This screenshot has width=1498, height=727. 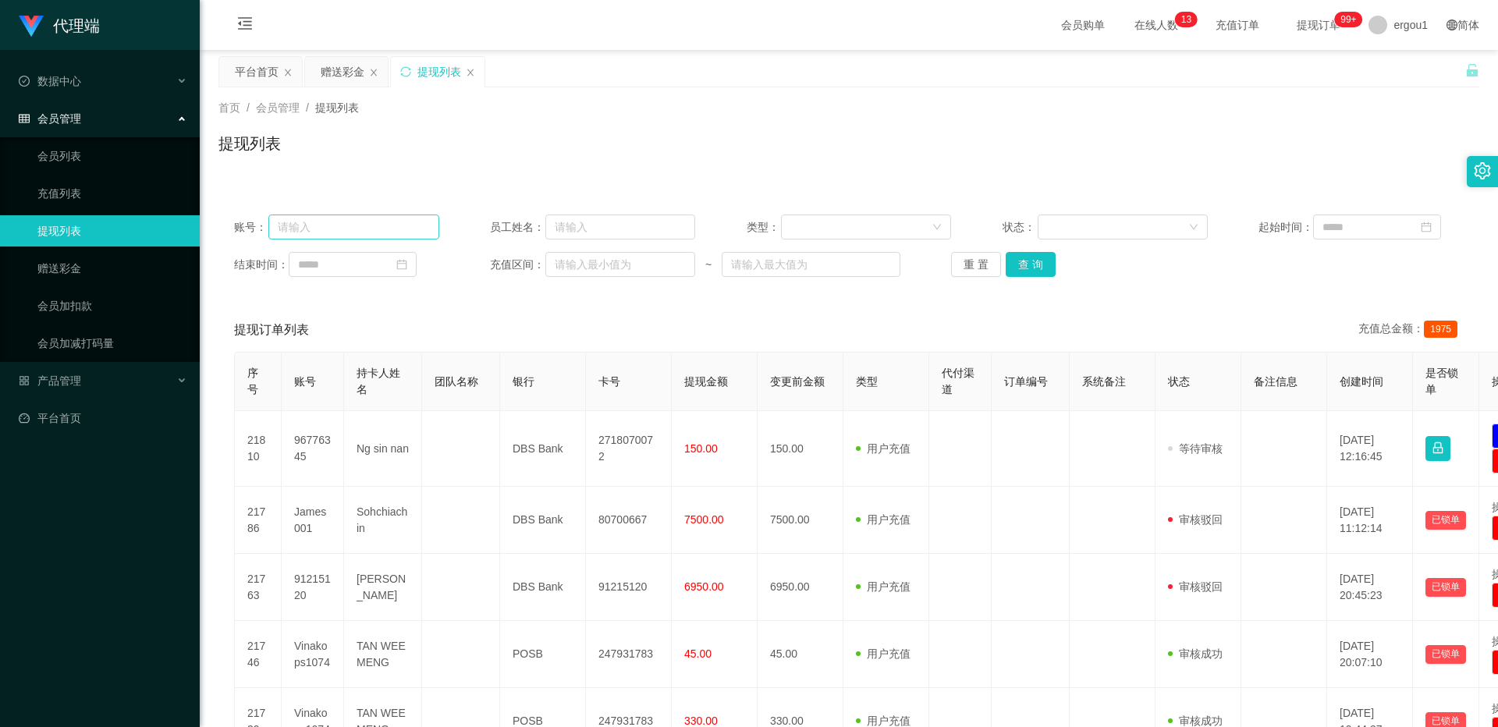 I want to click on span: 代付渠道, so click(x=958, y=381).